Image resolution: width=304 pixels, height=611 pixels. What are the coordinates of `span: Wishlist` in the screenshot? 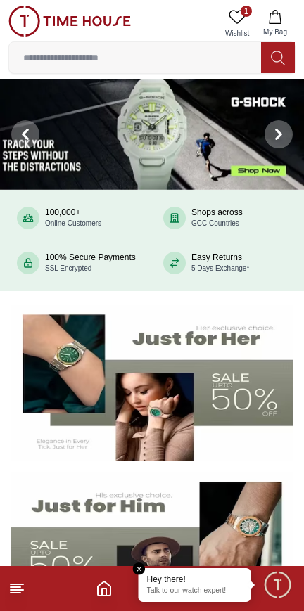 It's located at (237, 33).